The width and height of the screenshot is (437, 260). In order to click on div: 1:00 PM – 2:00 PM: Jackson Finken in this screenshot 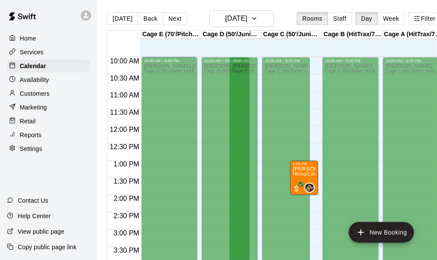, I will do `click(304, 178)`.